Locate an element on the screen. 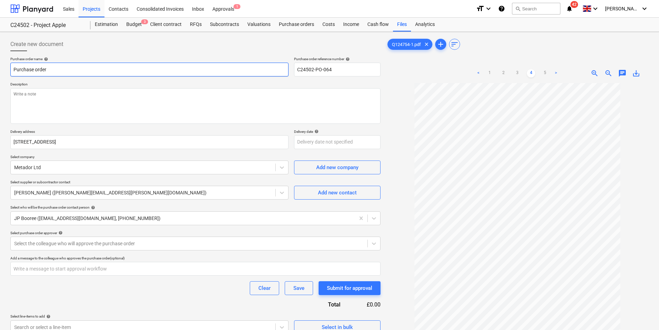 Image resolution: width=659 pixels, height=330 pixels. div: Clear is located at coordinates (264, 288).